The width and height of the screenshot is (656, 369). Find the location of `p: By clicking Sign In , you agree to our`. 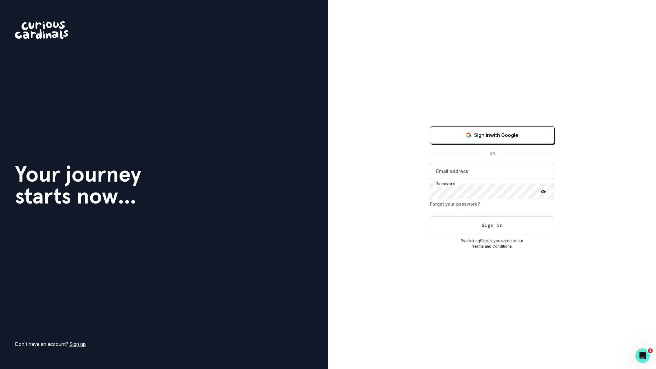

p: By clicking Sign In , you agree to our is located at coordinates (492, 241).